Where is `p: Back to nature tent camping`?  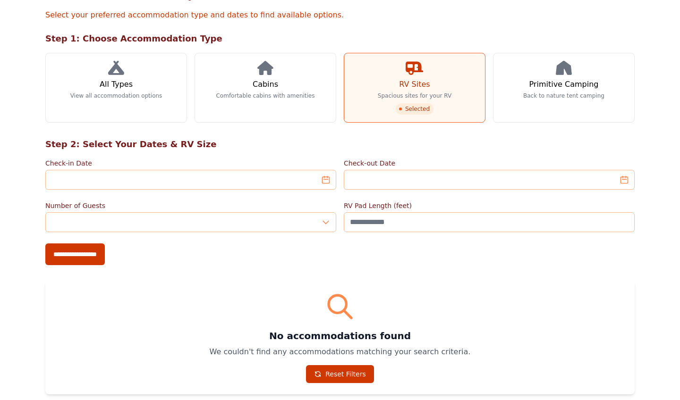
p: Back to nature tent camping is located at coordinates (564, 96).